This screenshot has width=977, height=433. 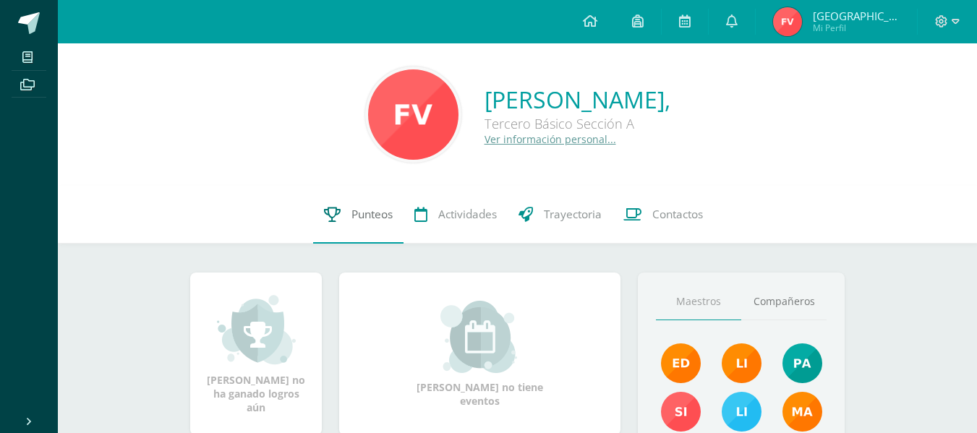 I want to click on img: f1876bea0eda9ed609c3471a3207beac.png, so click(x=681, y=412).